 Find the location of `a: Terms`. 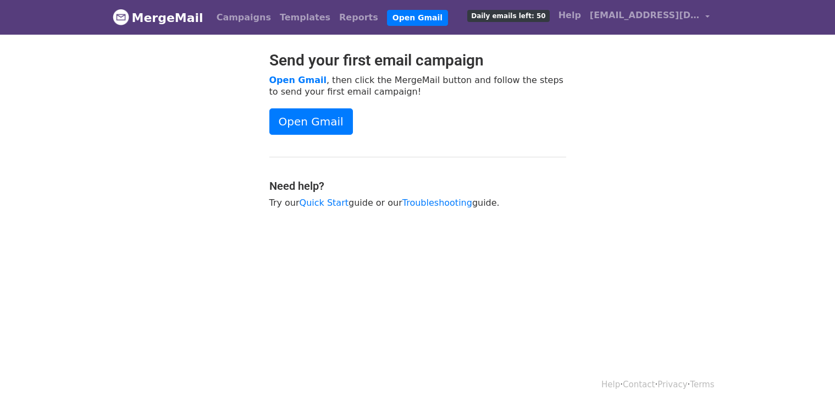

a: Terms is located at coordinates (702, 384).